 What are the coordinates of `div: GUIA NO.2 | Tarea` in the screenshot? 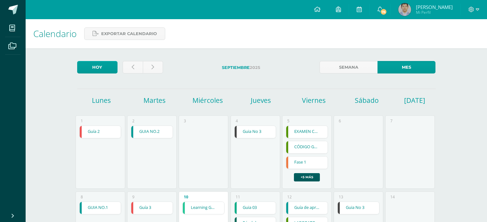 It's located at (152, 132).